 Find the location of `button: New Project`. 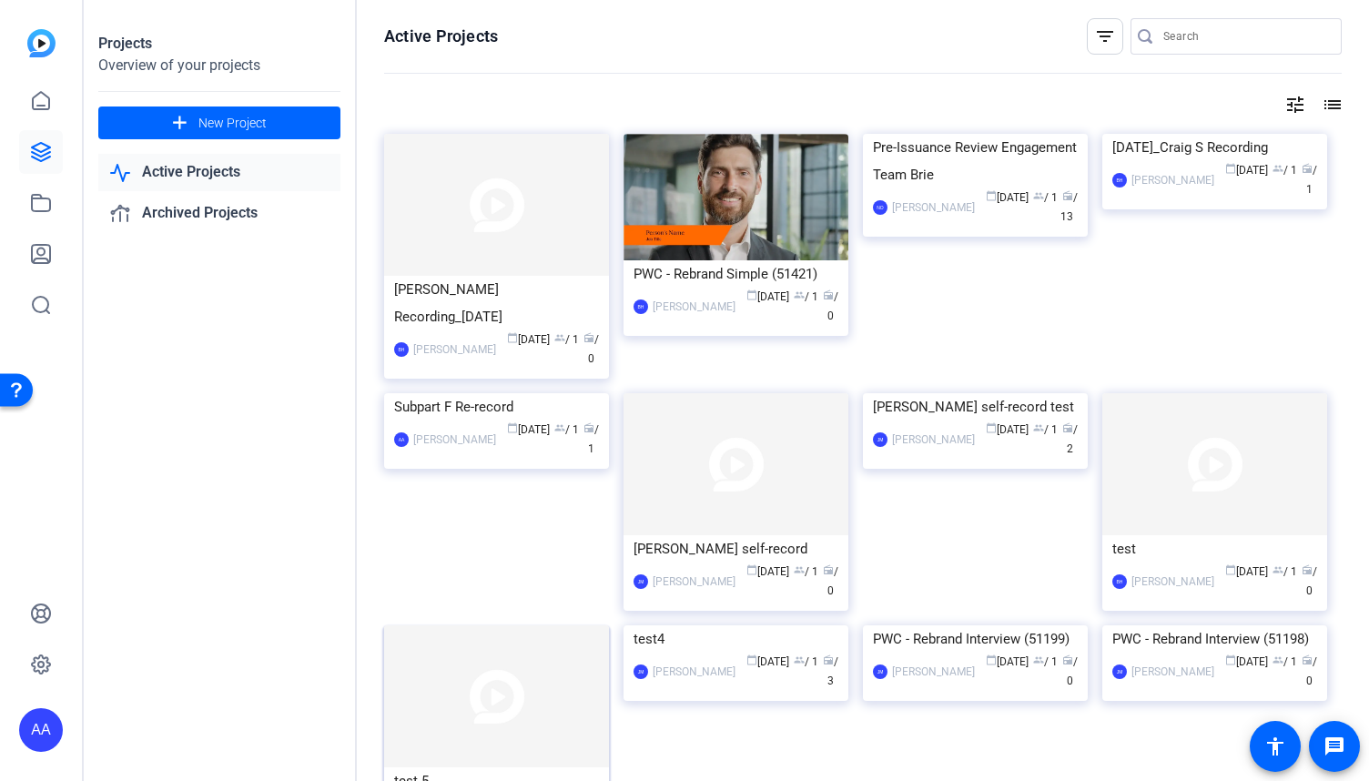

button: New Project is located at coordinates (219, 123).